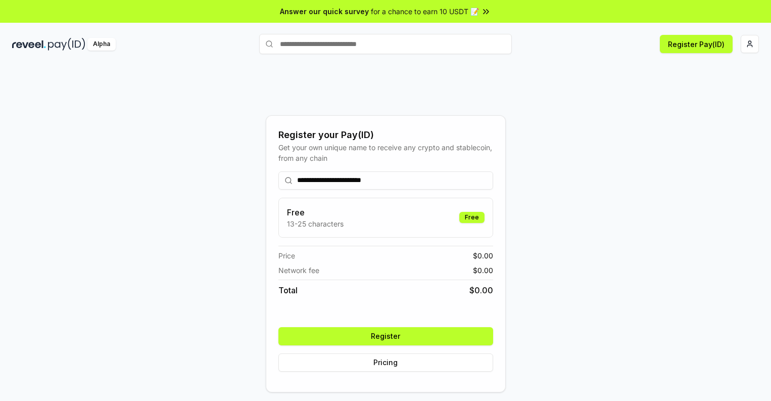 This screenshot has width=771, height=401. I want to click on button: Register, so click(386, 336).